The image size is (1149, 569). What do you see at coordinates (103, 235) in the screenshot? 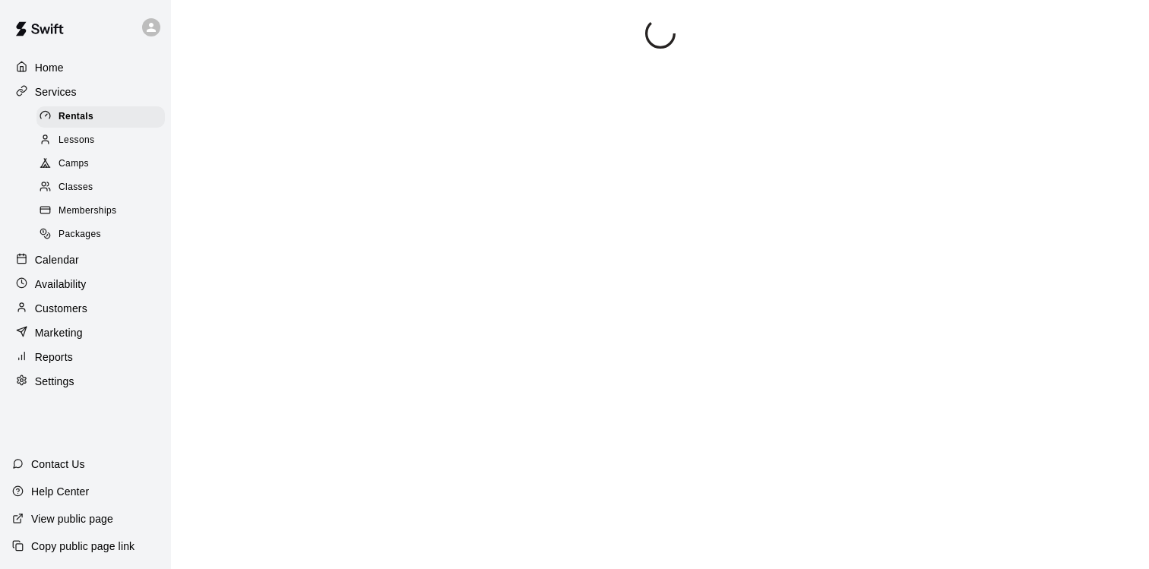
I see `a: Packages` at bounding box center [103, 235].